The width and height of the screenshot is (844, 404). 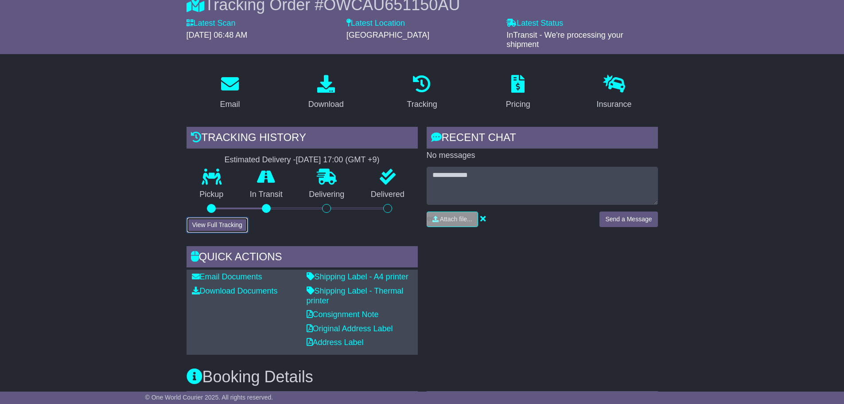 What do you see at coordinates (542, 155) in the screenshot?
I see `p: No messages` at bounding box center [542, 155].